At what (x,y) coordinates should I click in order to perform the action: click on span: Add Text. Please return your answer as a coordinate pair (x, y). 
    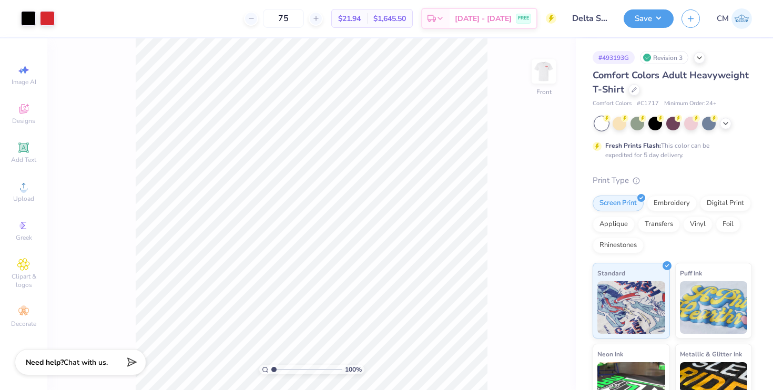
    Looking at the image, I should click on (24, 160).